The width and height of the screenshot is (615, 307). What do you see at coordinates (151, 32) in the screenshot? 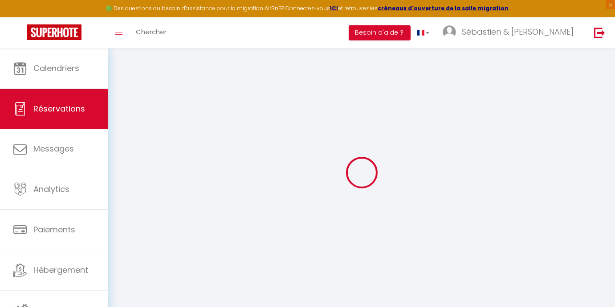
I see `span: Chercher` at bounding box center [151, 32].